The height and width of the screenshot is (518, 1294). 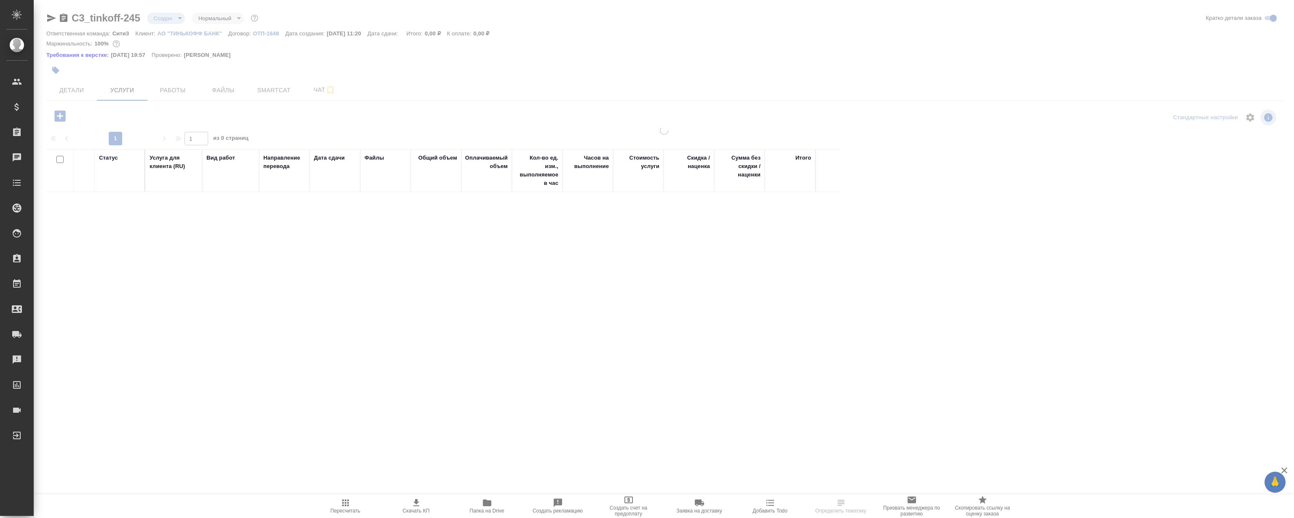 What do you see at coordinates (689, 162) in the screenshot?
I see `div: Скидка / наценка` at bounding box center [689, 162].